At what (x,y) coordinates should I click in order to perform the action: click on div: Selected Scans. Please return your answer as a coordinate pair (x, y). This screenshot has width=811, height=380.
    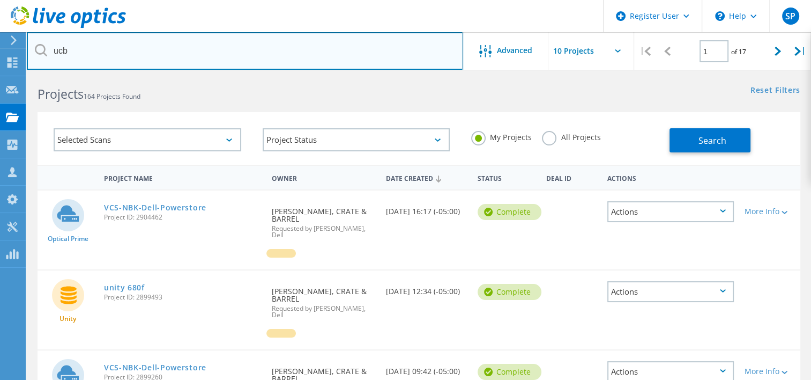
    Looking at the image, I should click on (147, 139).